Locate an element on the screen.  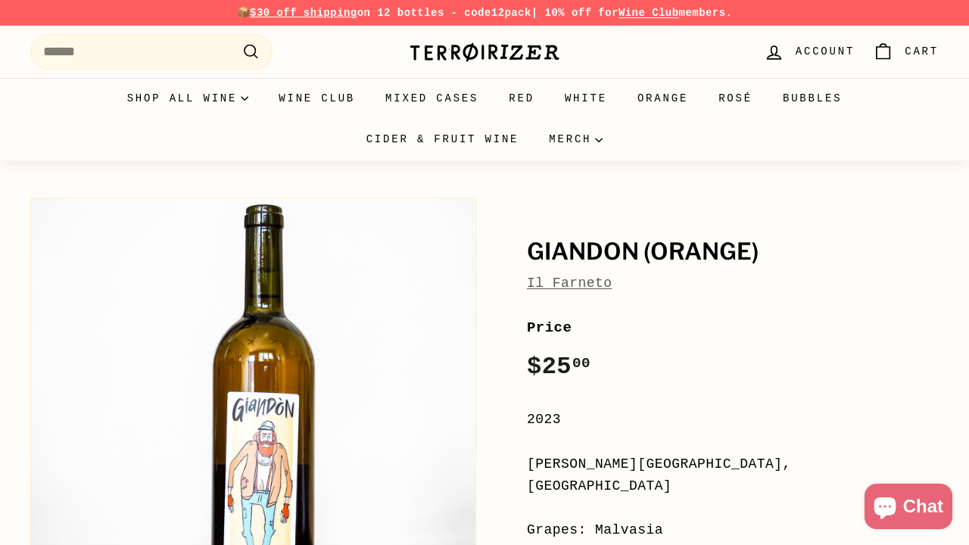
summary: Merch is located at coordinates (576, 139).